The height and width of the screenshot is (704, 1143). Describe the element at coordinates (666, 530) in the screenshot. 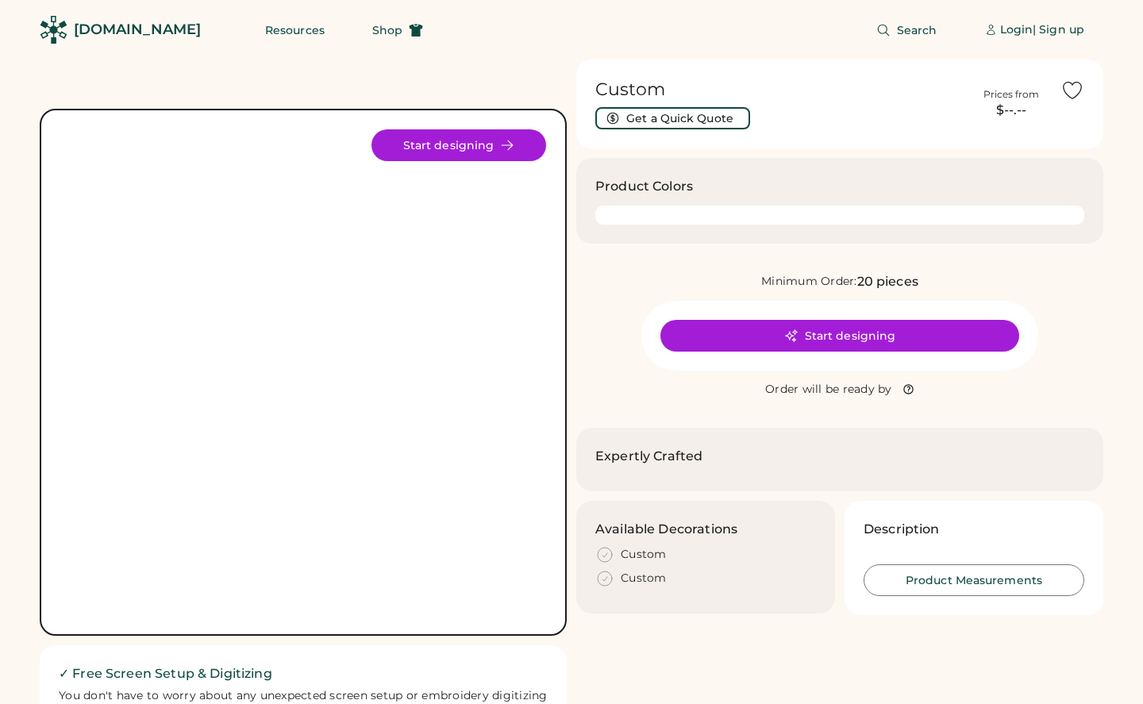

I see `h3: Available Decorations` at that location.